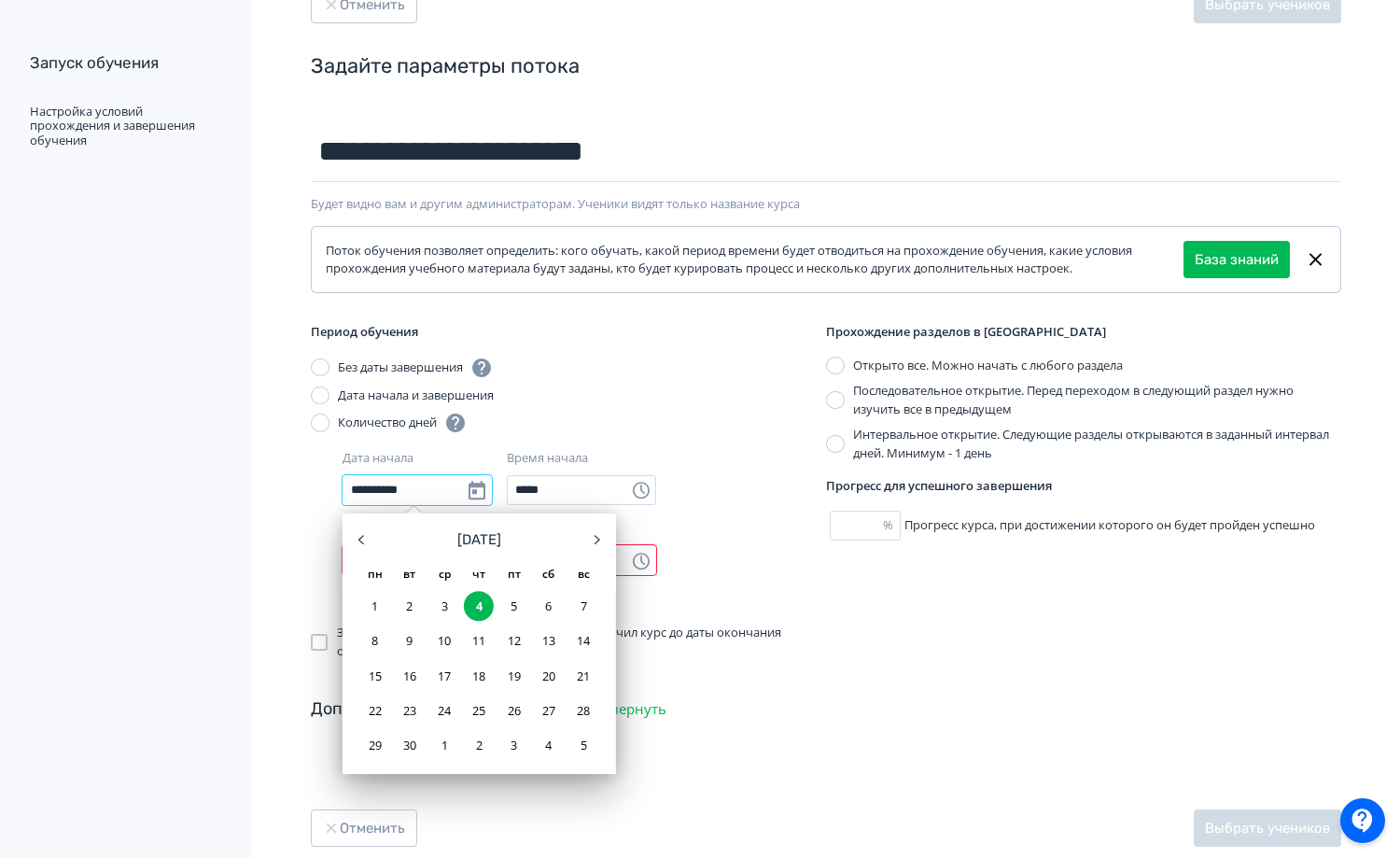 The width and height of the screenshot is (1400, 858). I want to click on div: Дополнительные настройки, so click(424, 708).